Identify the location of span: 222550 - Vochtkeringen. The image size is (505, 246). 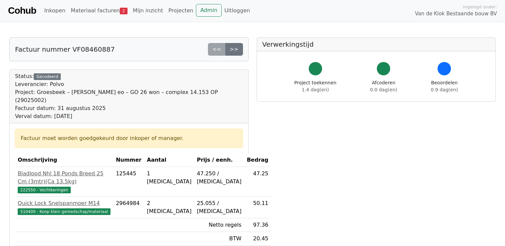
(44, 190).